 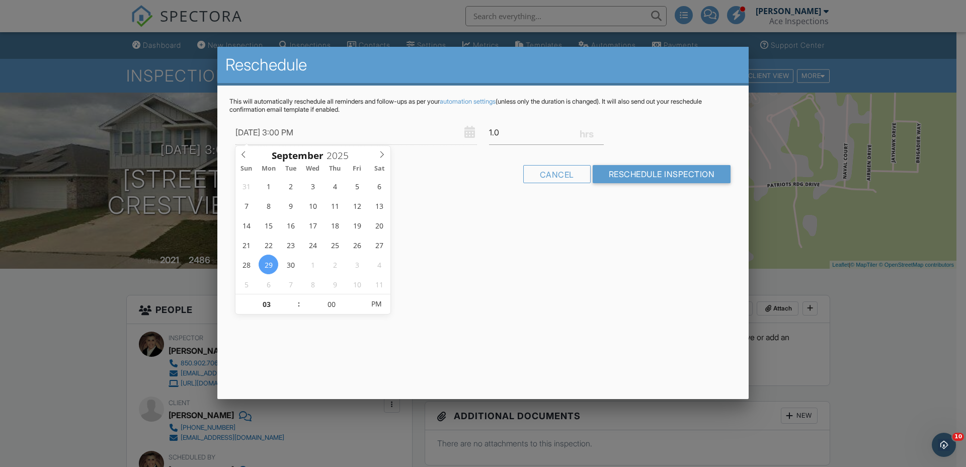 I want to click on span: September 9, 2025, so click(x=290, y=205).